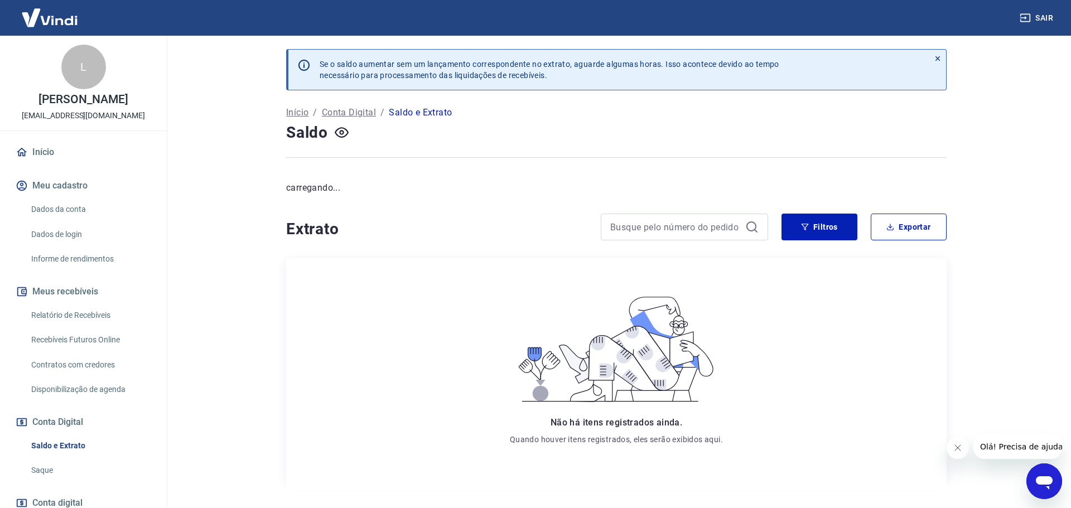  I want to click on button: Sair, so click(1037, 18).